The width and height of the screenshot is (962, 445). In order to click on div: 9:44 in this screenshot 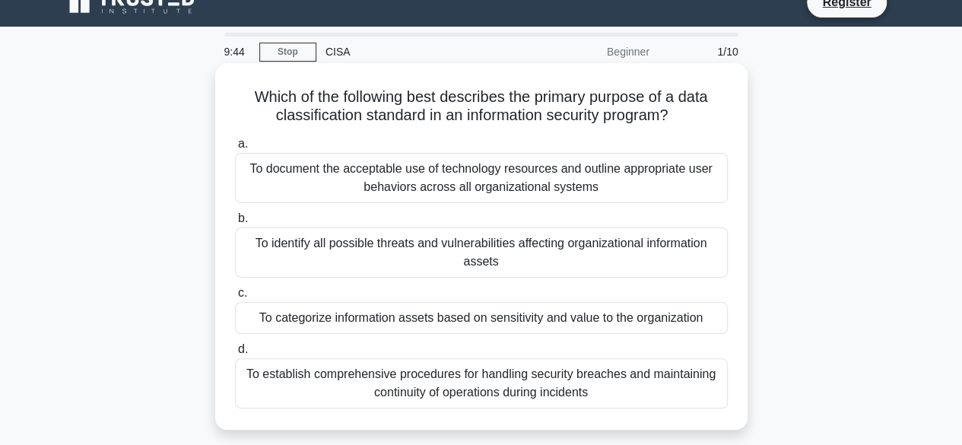, I will do `click(237, 52)`.